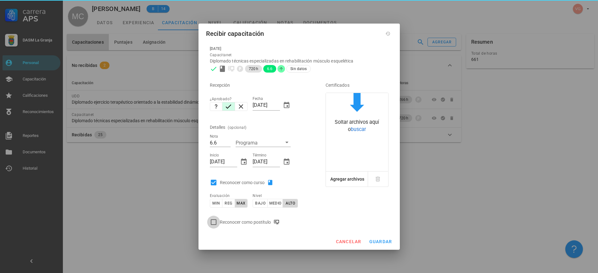 This screenshot has width=598, height=273. Describe the element at coordinates (229, 203) in the screenshot. I see `button: reg` at that location.